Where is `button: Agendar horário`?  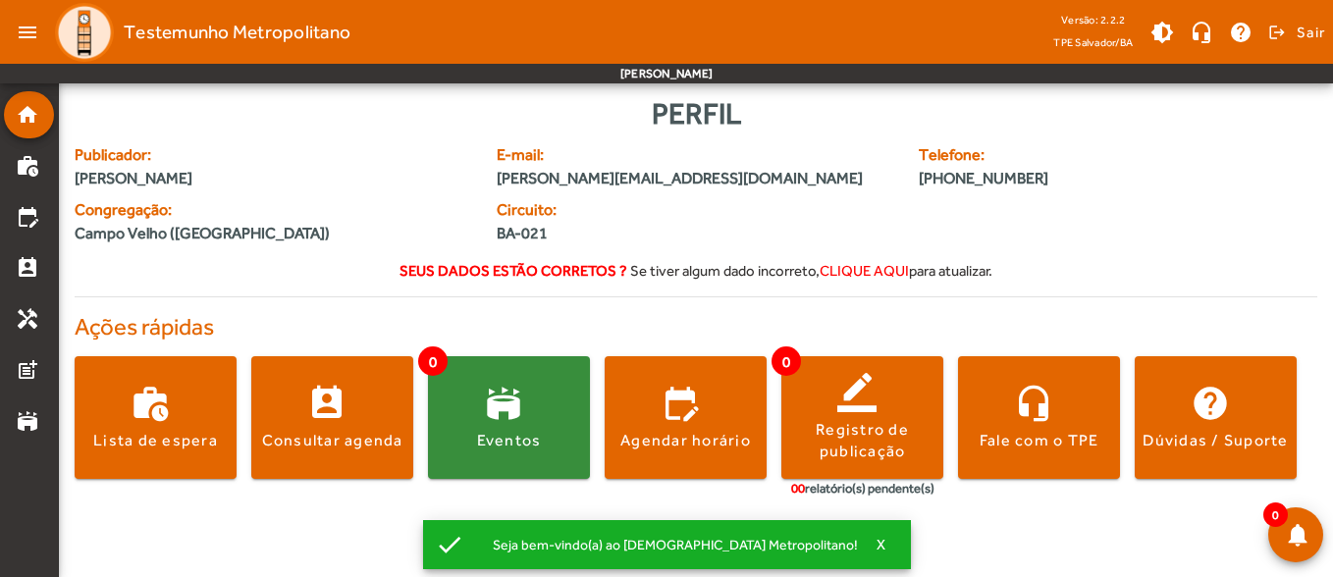
button: Agendar horário is located at coordinates (685, 417).